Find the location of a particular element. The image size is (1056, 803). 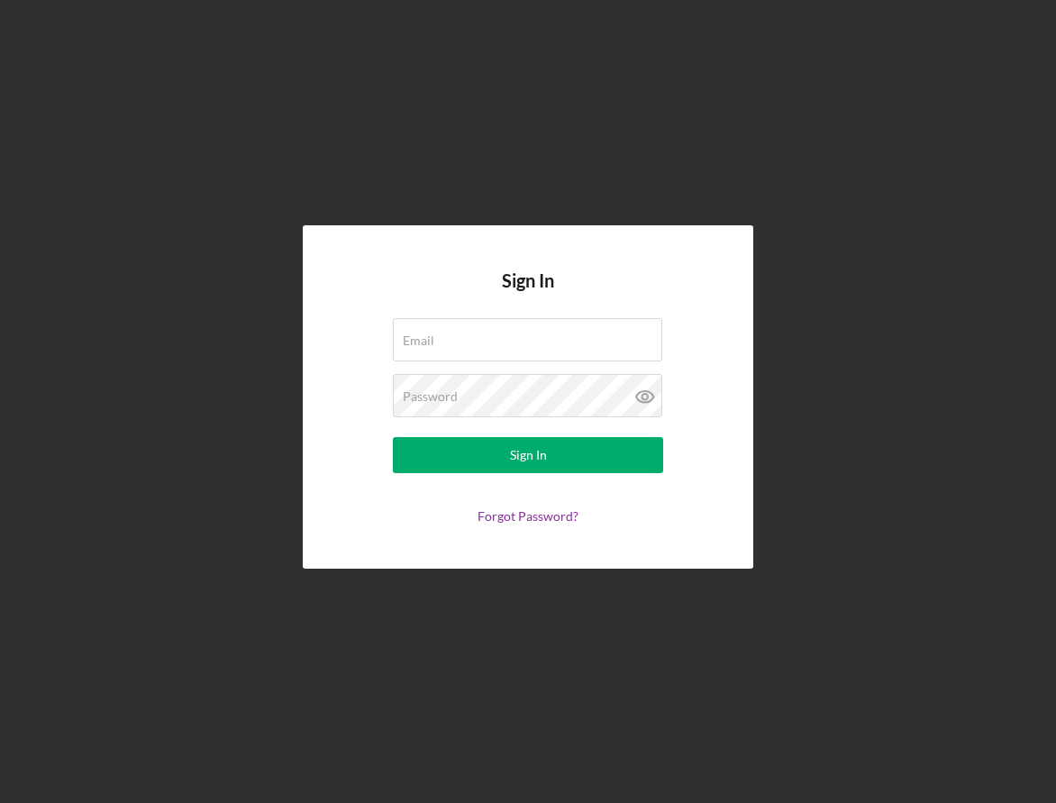

h4: Sign In is located at coordinates (528, 294).